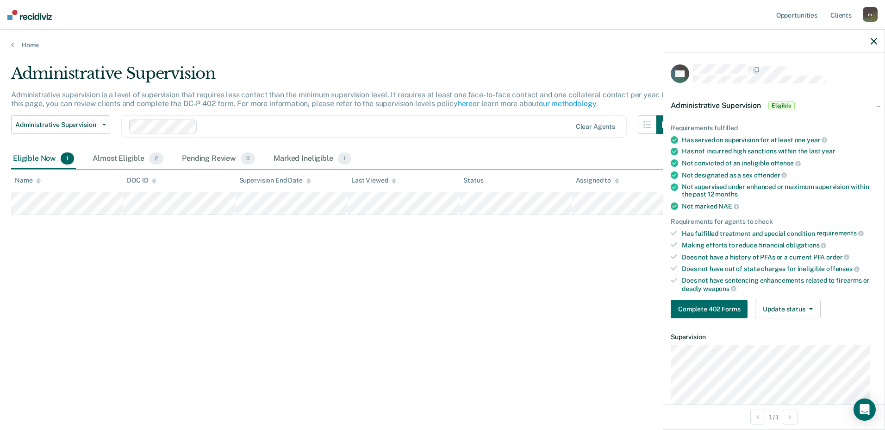  Describe the element at coordinates (44, 159) in the screenshot. I see `div: Eligible Now` at that location.